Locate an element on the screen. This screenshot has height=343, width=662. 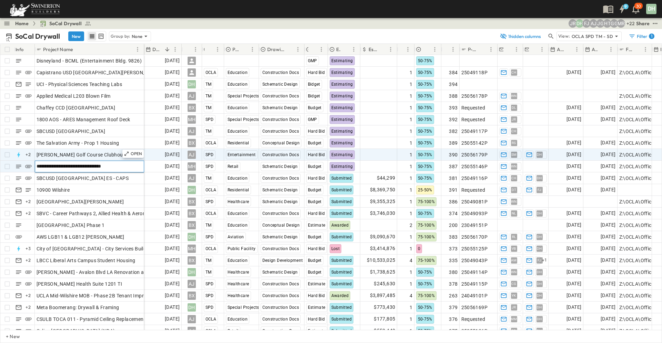
span: 1800 AOS - ARES Management Roof Deck is located at coordinates (83, 119).